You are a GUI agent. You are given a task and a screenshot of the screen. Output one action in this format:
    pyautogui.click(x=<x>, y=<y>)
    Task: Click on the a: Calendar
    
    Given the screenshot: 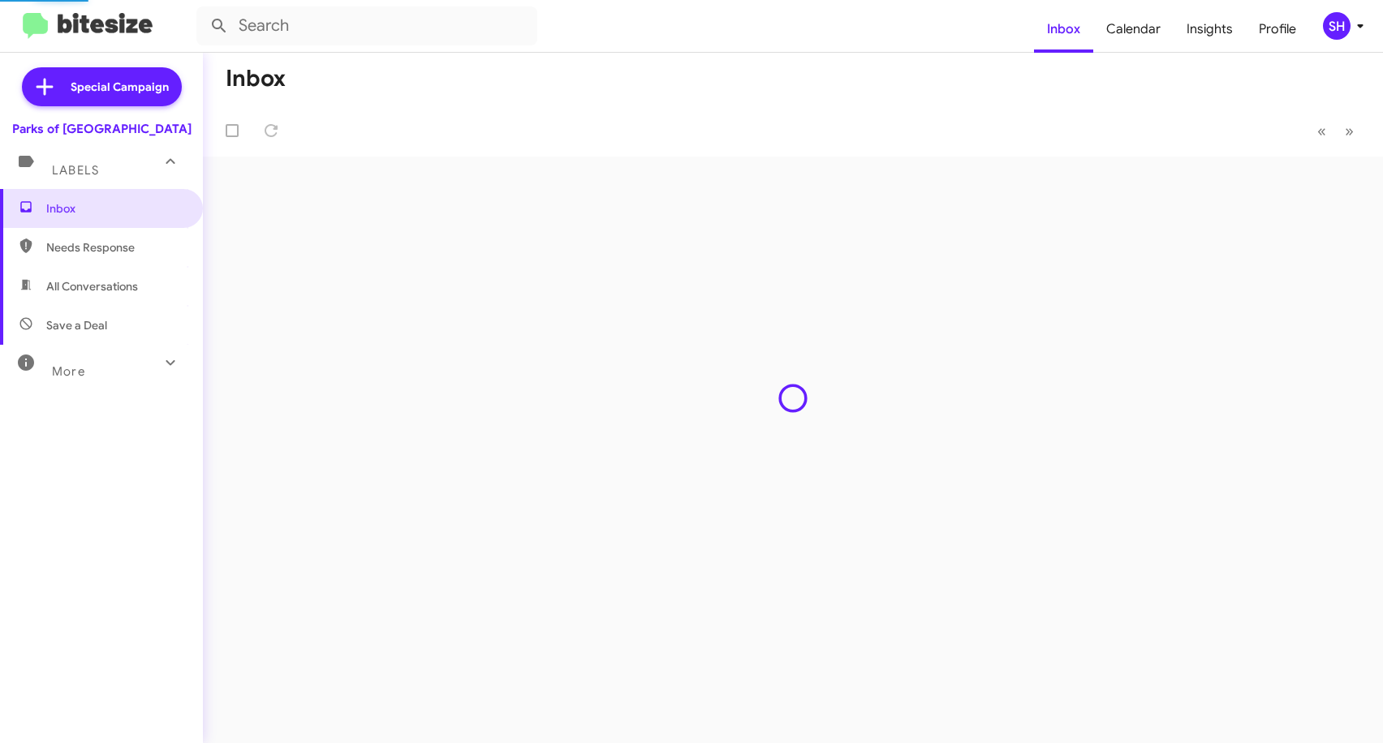 What is the action you would take?
    pyautogui.click(x=1133, y=29)
    